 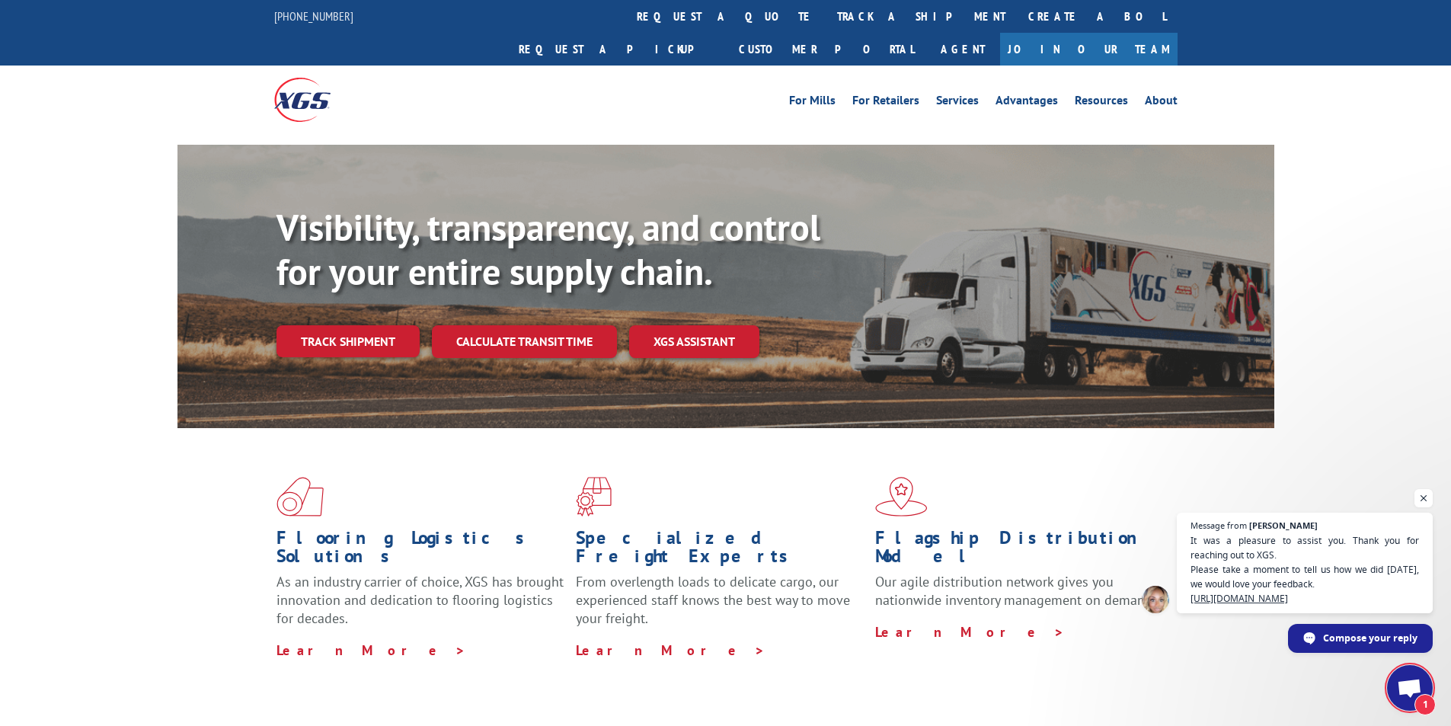 What do you see at coordinates (1101, 103) in the screenshot?
I see `a: Resources` at bounding box center [1101, 103].